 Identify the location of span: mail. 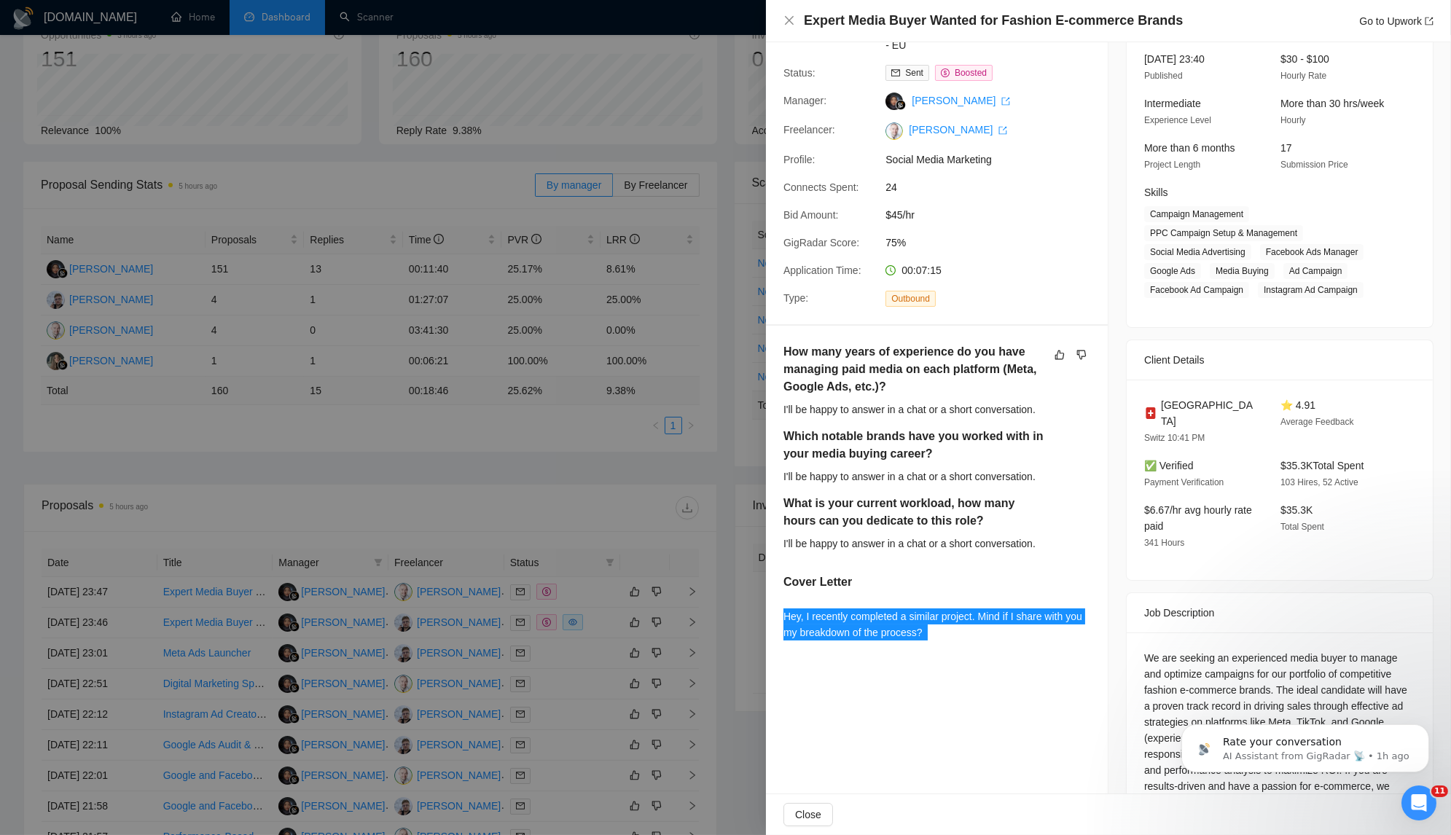
(896, 73).